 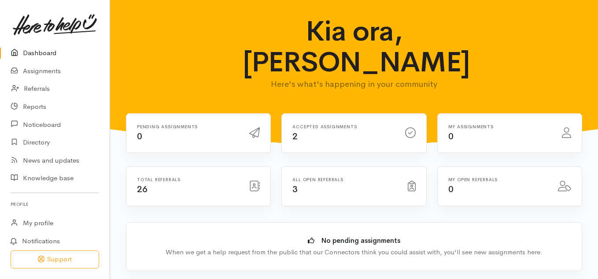 I want to click on h6: All open referrals, so click(x=344, y=179).